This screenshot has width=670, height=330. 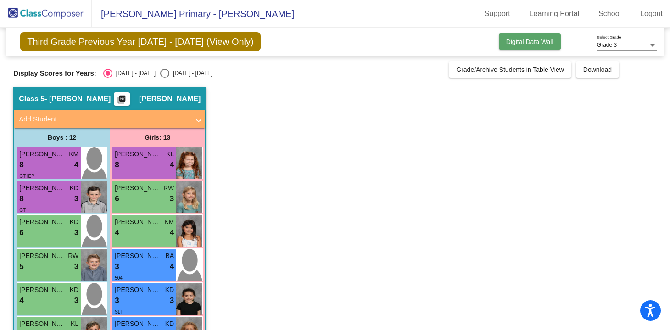 What do you see at coordinates (122, 99) in the screenshot?
I see `button: Print Students Details` at bounding box center [122, 99].